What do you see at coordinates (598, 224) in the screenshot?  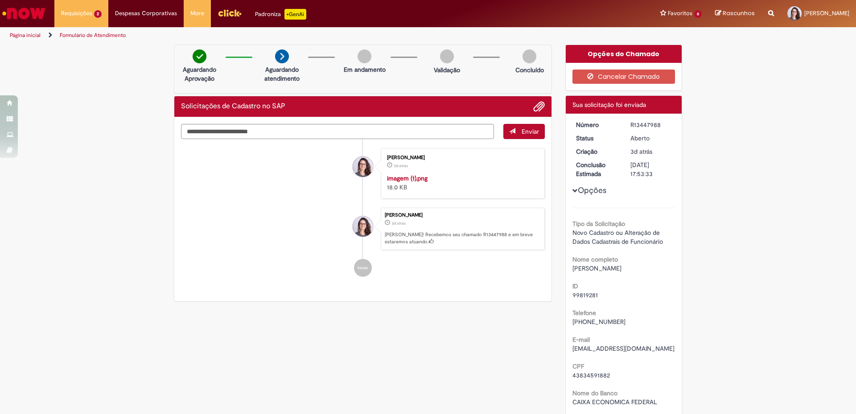 I see `b: Tipo da Solicitação` at bounding box center [598, 224].